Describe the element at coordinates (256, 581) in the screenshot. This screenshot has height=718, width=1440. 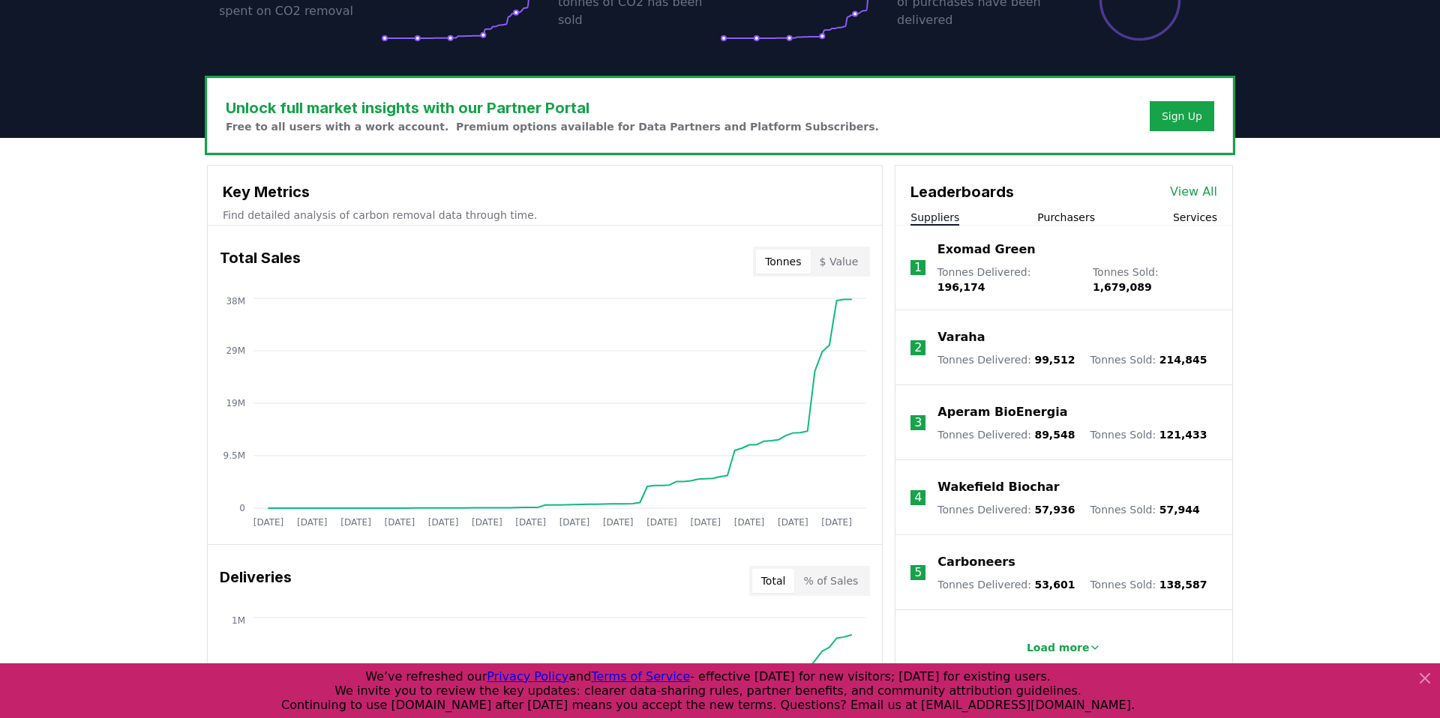
I see `h3: Deliveries` at that location.